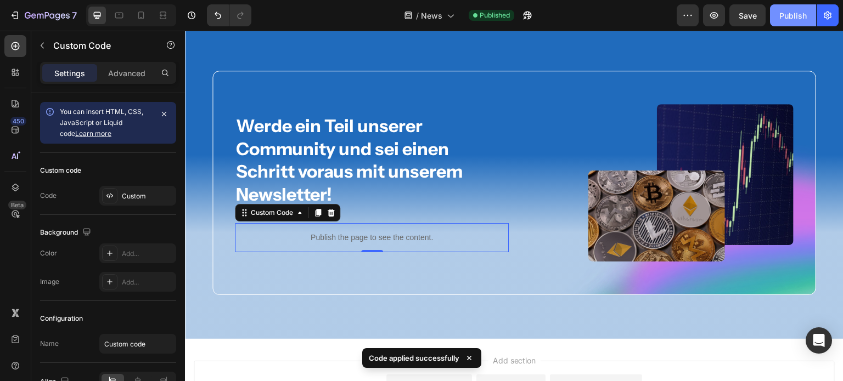 The width and height of the screenshot is (843, 381). What do you see at coordinates (66, 233) in the screenshot?
I see `div: Background` at bounding box center [66, 233].